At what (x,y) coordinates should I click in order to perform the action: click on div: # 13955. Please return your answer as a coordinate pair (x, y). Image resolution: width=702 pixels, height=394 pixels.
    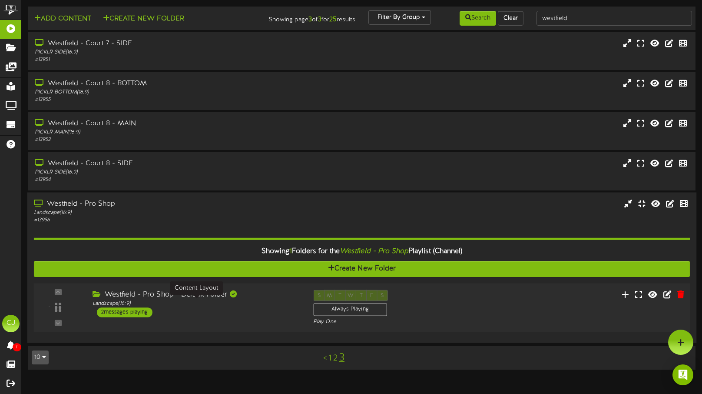
    Looking at the image, I should click on (167, 99).